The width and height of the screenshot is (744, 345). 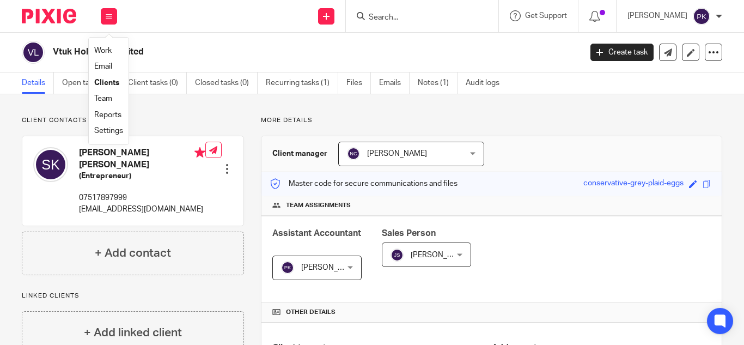 What do you see at coordinates (487, 83) in the screenshot?
I see `a: Audit logs` at bounding box center [487, 83].